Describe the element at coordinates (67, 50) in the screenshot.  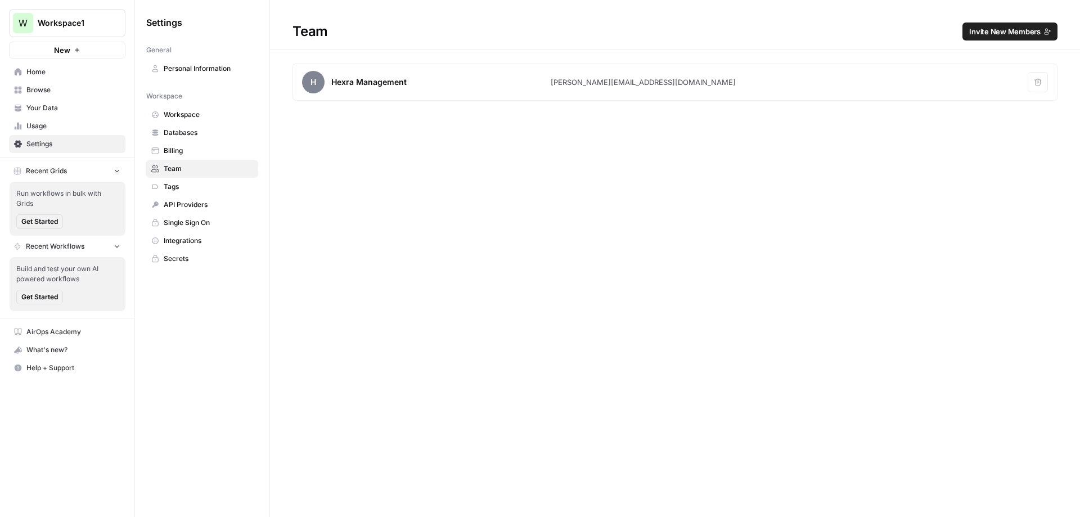
I see `button: New` at that location.